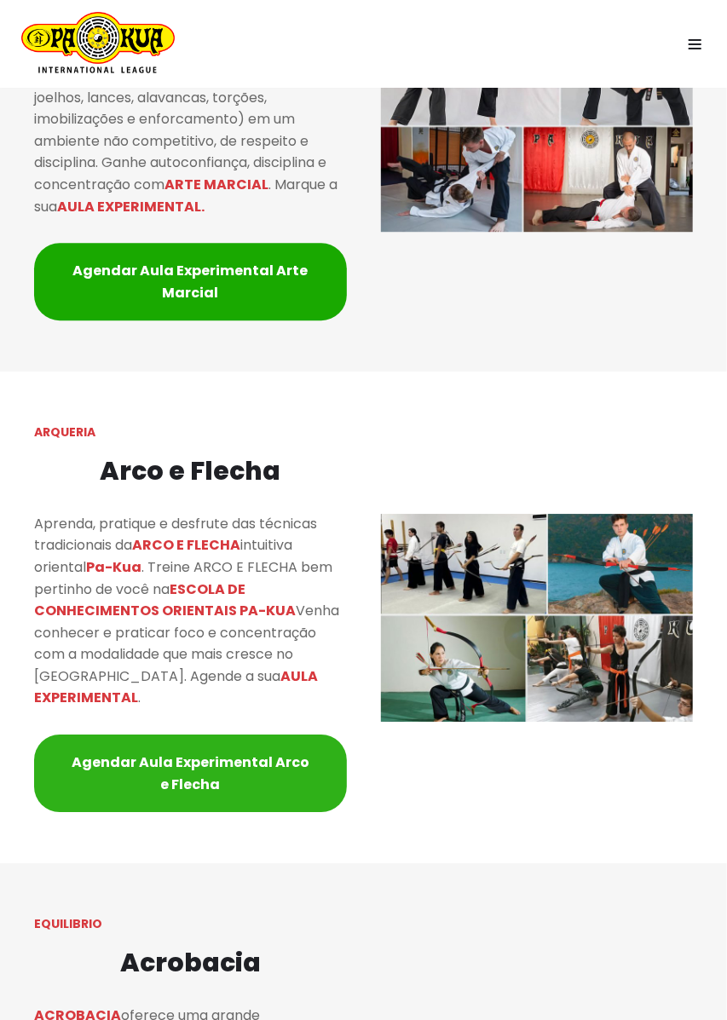 Image resolution: width=727 pixels, height=1020 pixels. I want to click on h2: Arco e Flecha, so click(190, 471).